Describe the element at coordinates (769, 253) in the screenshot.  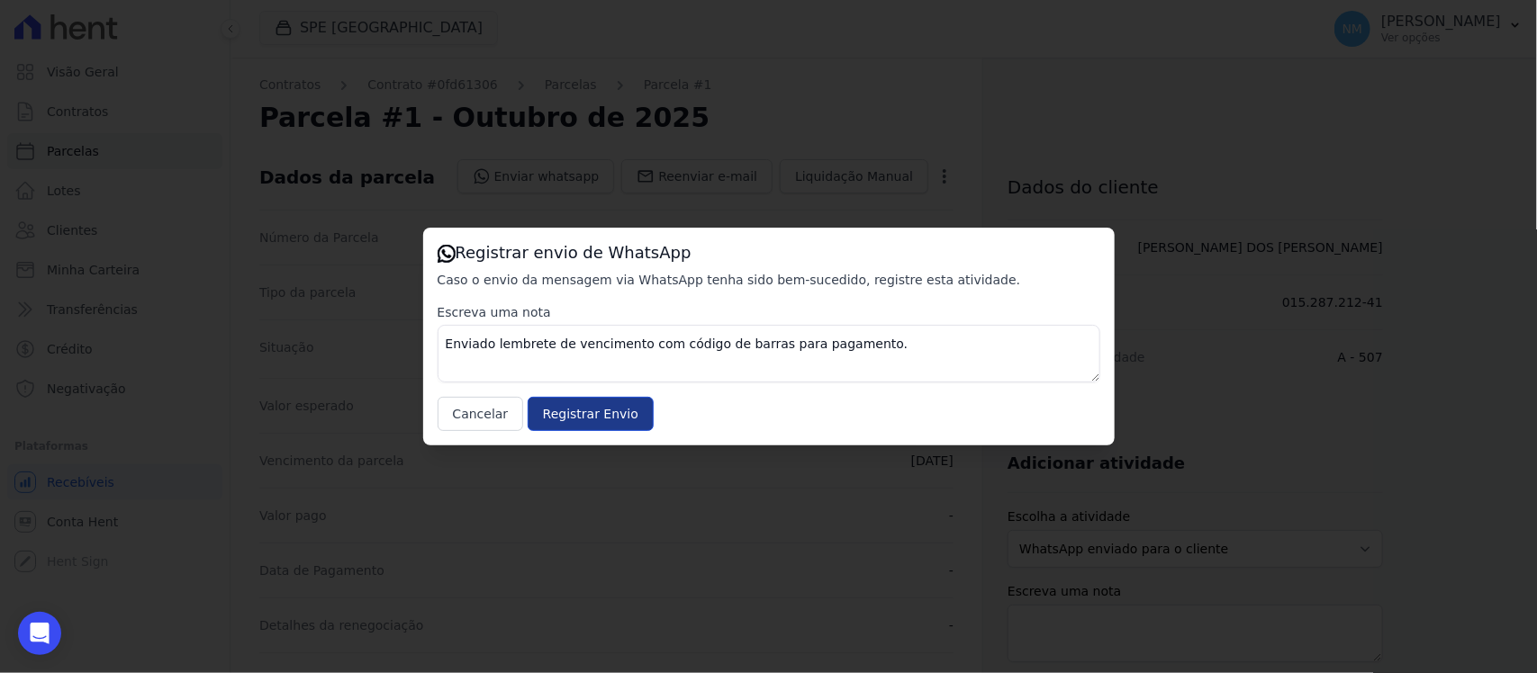
I see `h3: Registrar envio de WhatsApp` at that location.